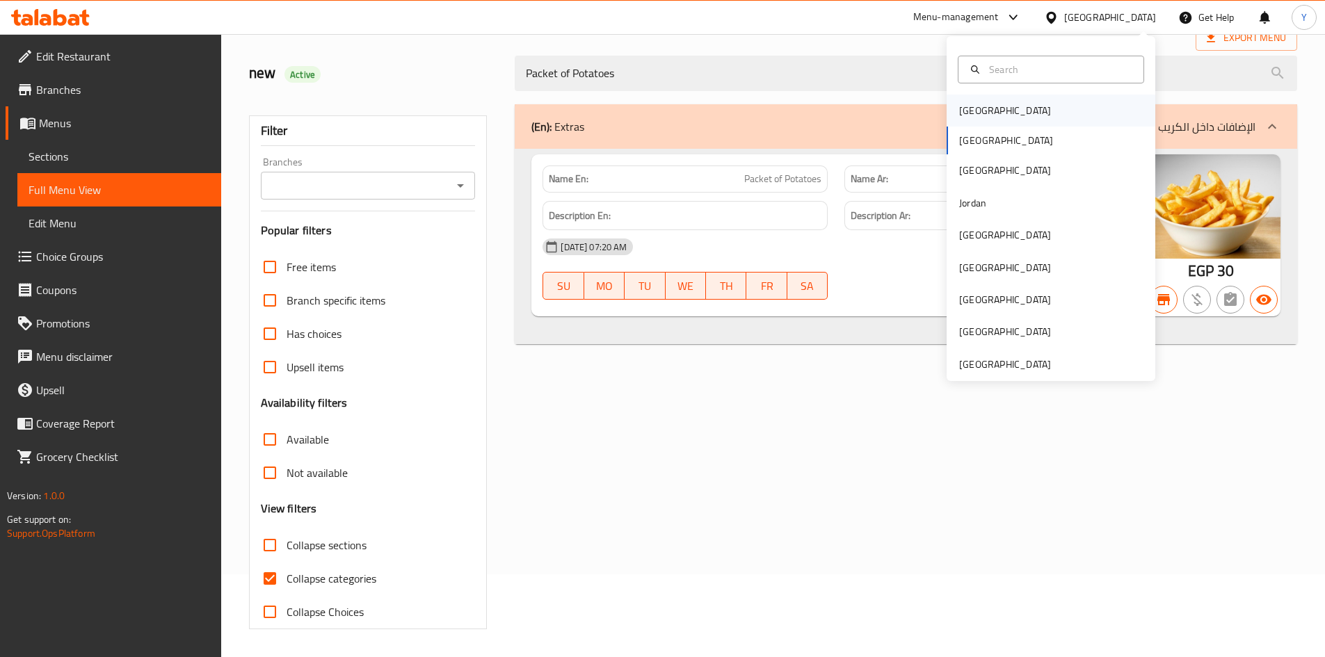 The image size is (1325, 657). I want to click on button: WE, so click(686, 286).